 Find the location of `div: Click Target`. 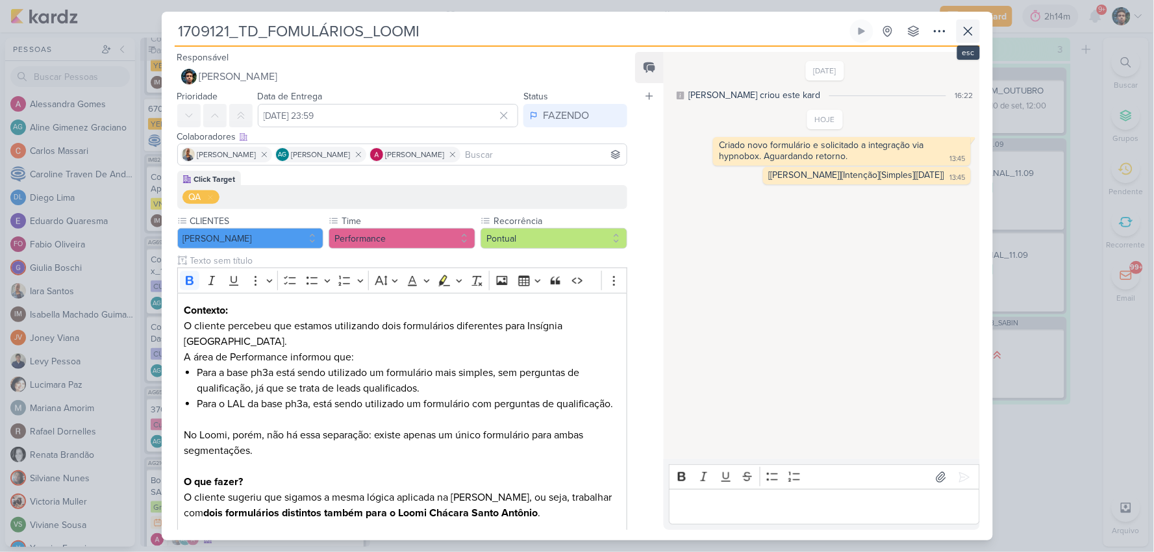

div: Click Target is located at coordinates (215, 179).